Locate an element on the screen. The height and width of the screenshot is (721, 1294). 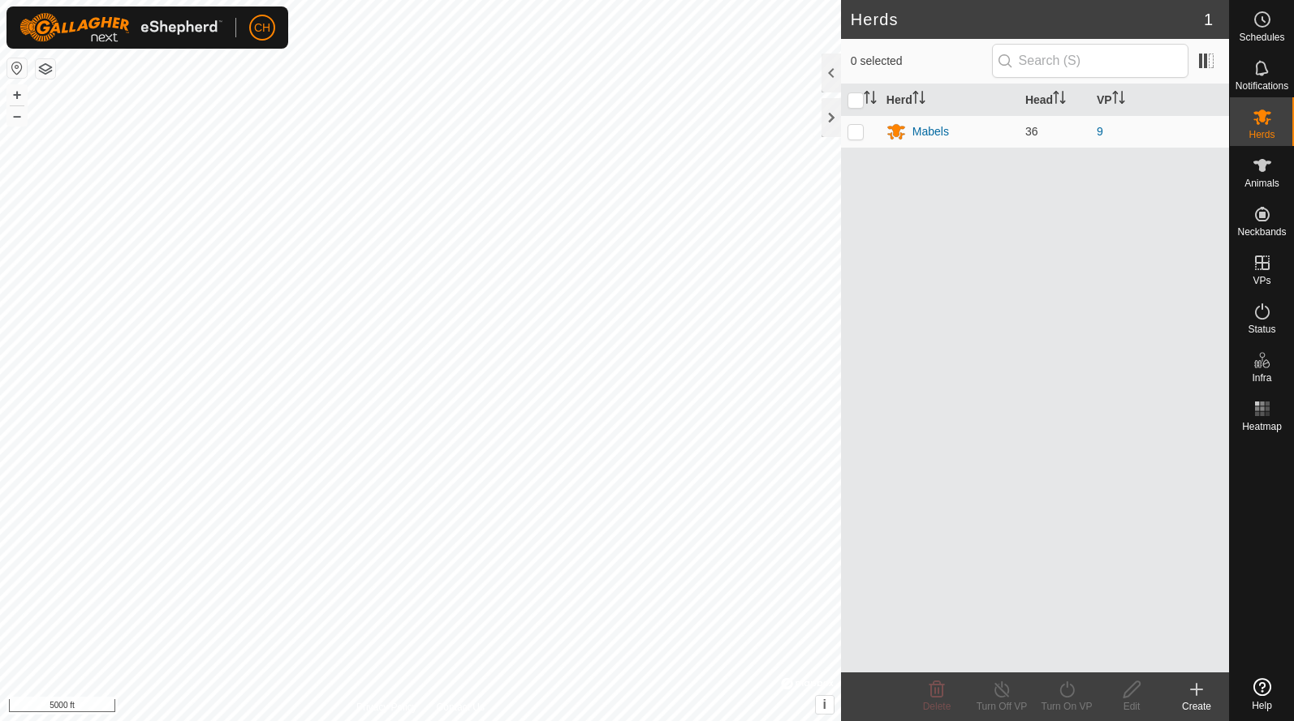
button: Map Layers is located at coordinates (45, 69).